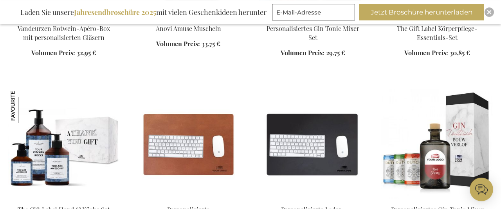 The height and width of the screenshot is (209, 501). I want to click on span: 29,75 €, so click(335, 52).